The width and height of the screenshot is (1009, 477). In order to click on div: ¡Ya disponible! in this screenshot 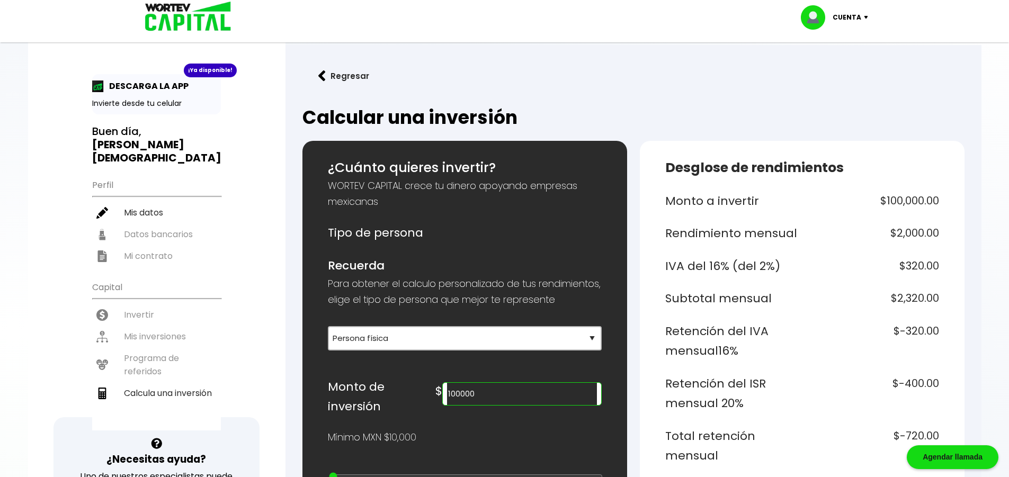, I will do `click(210, 70)`.